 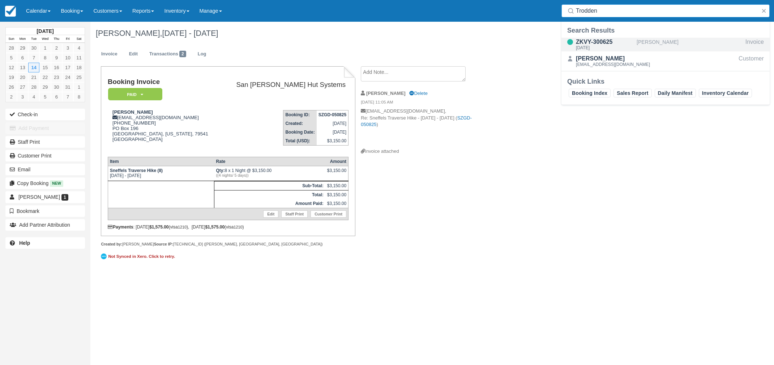 I want to click on th: Sub-Total:, so click(x=270, y=185).